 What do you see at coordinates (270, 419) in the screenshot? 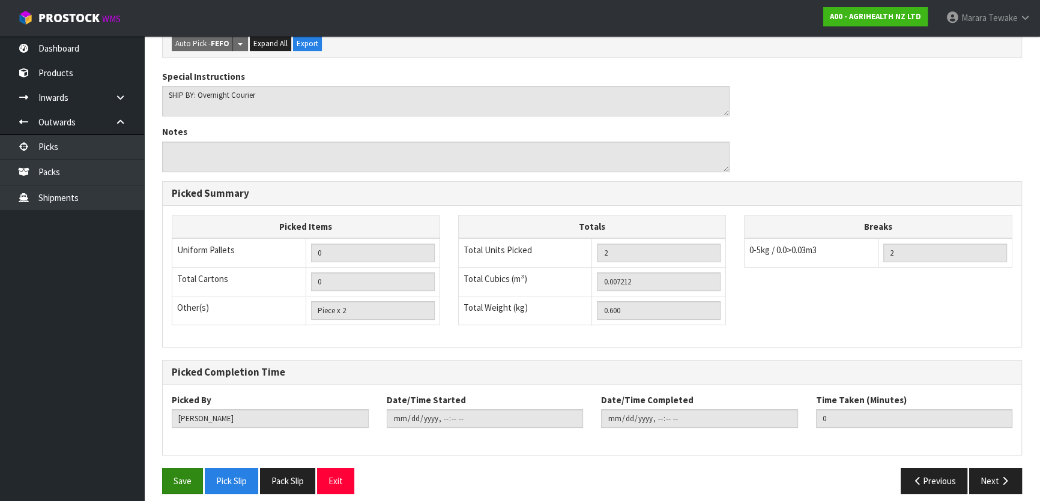
I see `input: Picked By` at bounding box center [270, 419].